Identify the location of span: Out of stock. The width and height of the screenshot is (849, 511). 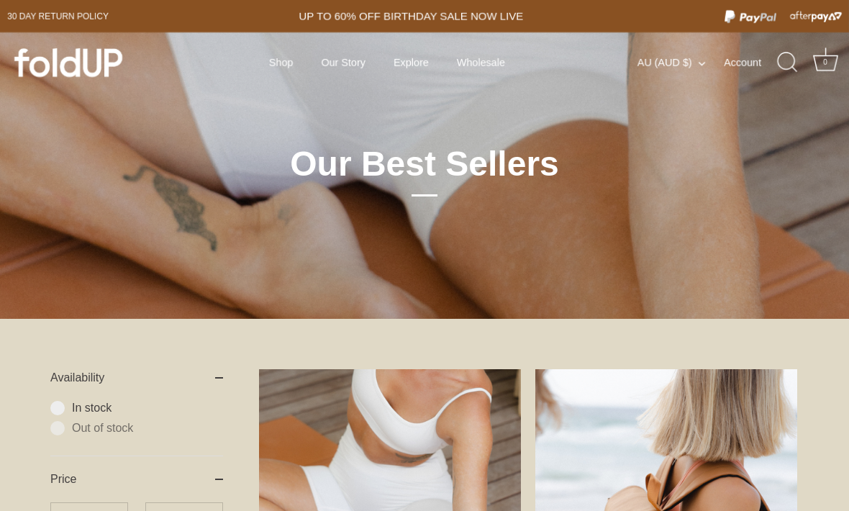
(148, 428).